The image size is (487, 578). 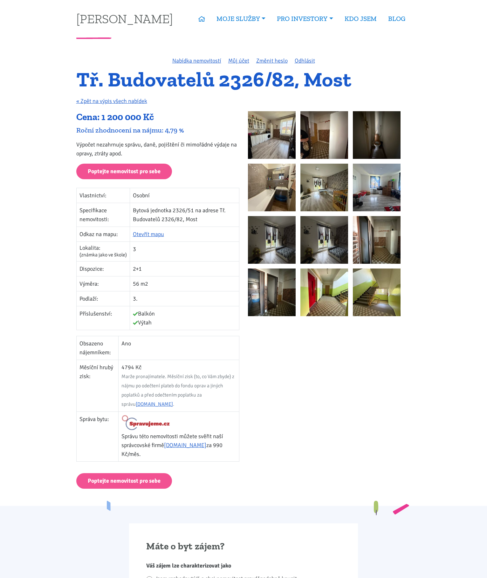 I want to click on td: Podlaží:, so click(x=103, y=298).